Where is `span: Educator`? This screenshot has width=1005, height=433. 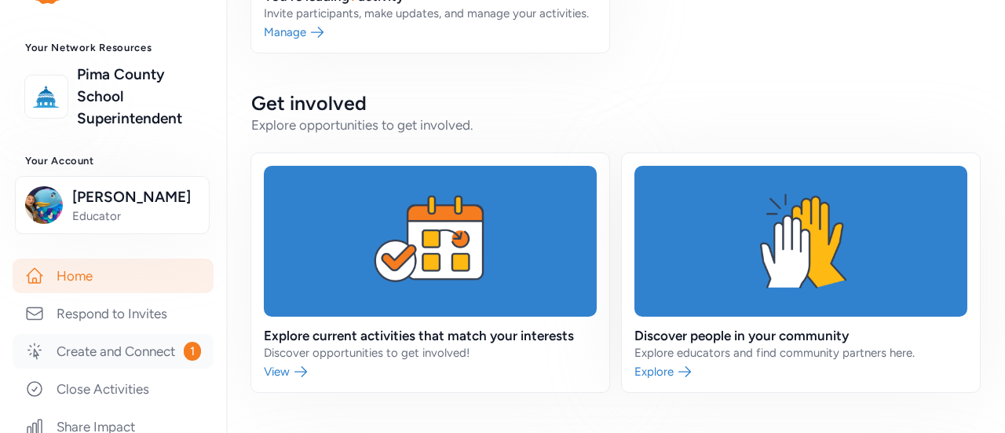 span: Educator is located at coordinates (136, 216).